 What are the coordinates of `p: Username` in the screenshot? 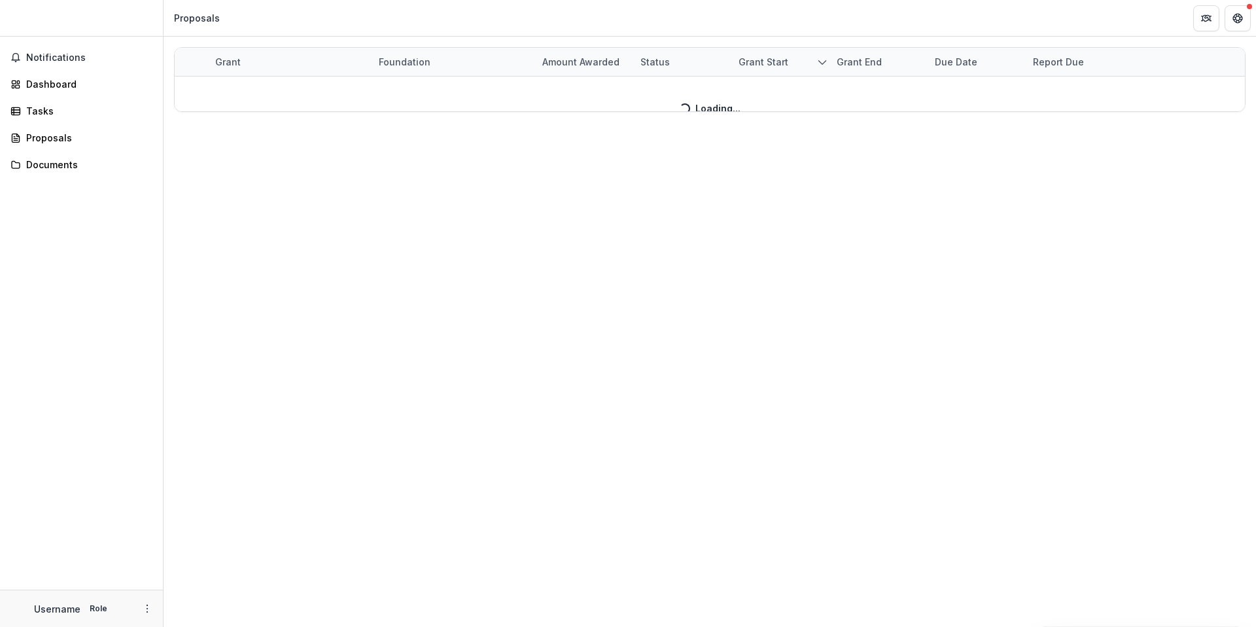 It's located at (57, 608).